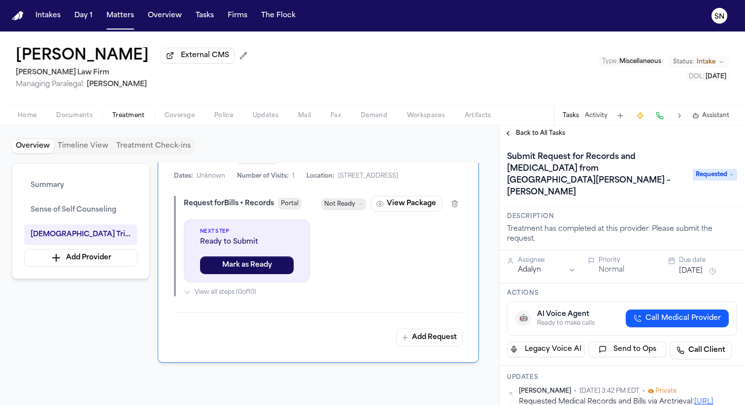 The height and width of the screenshot is (405, 745). I want to click on span: Home, so click(27, 116).